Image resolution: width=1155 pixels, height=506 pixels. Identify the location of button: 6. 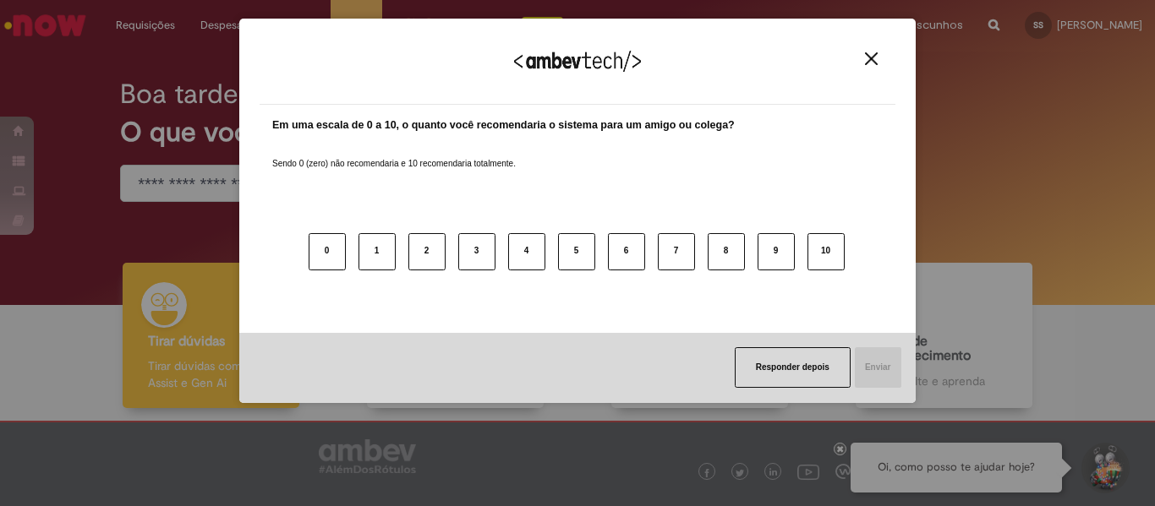
(627, 252).